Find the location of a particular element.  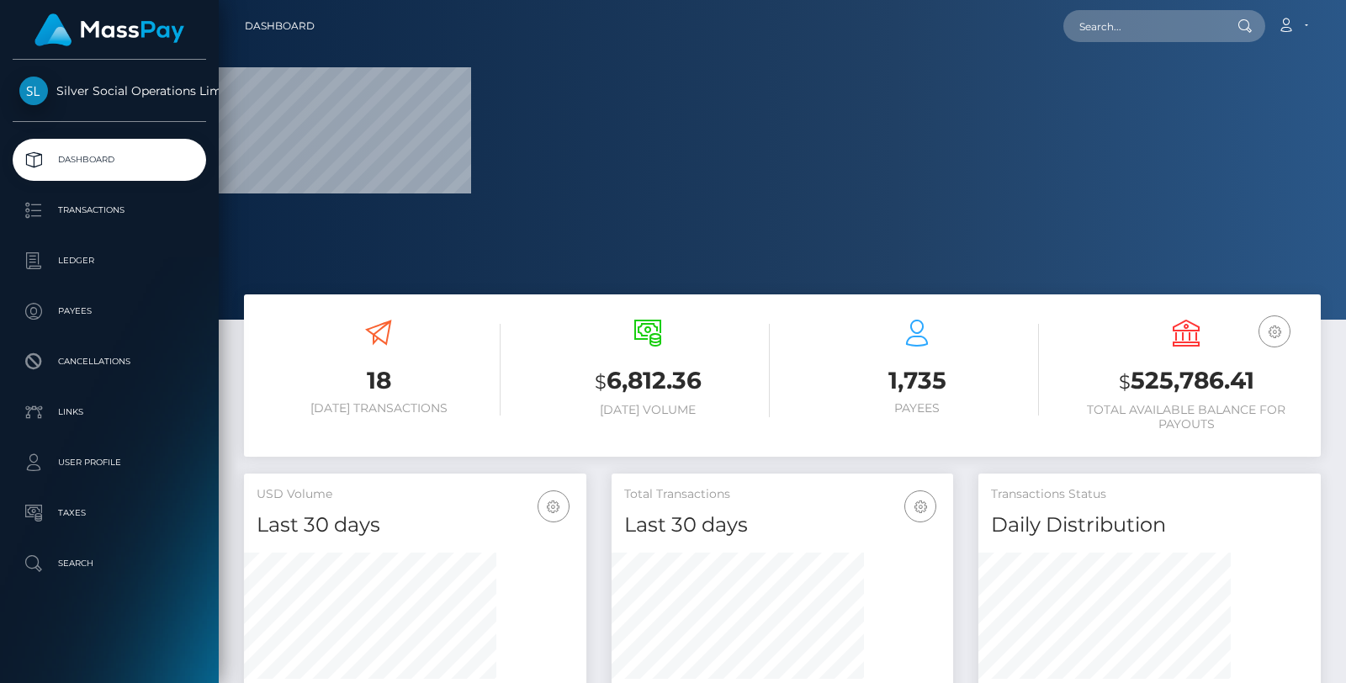

a: Ledger is located at coordinates (109, 261).